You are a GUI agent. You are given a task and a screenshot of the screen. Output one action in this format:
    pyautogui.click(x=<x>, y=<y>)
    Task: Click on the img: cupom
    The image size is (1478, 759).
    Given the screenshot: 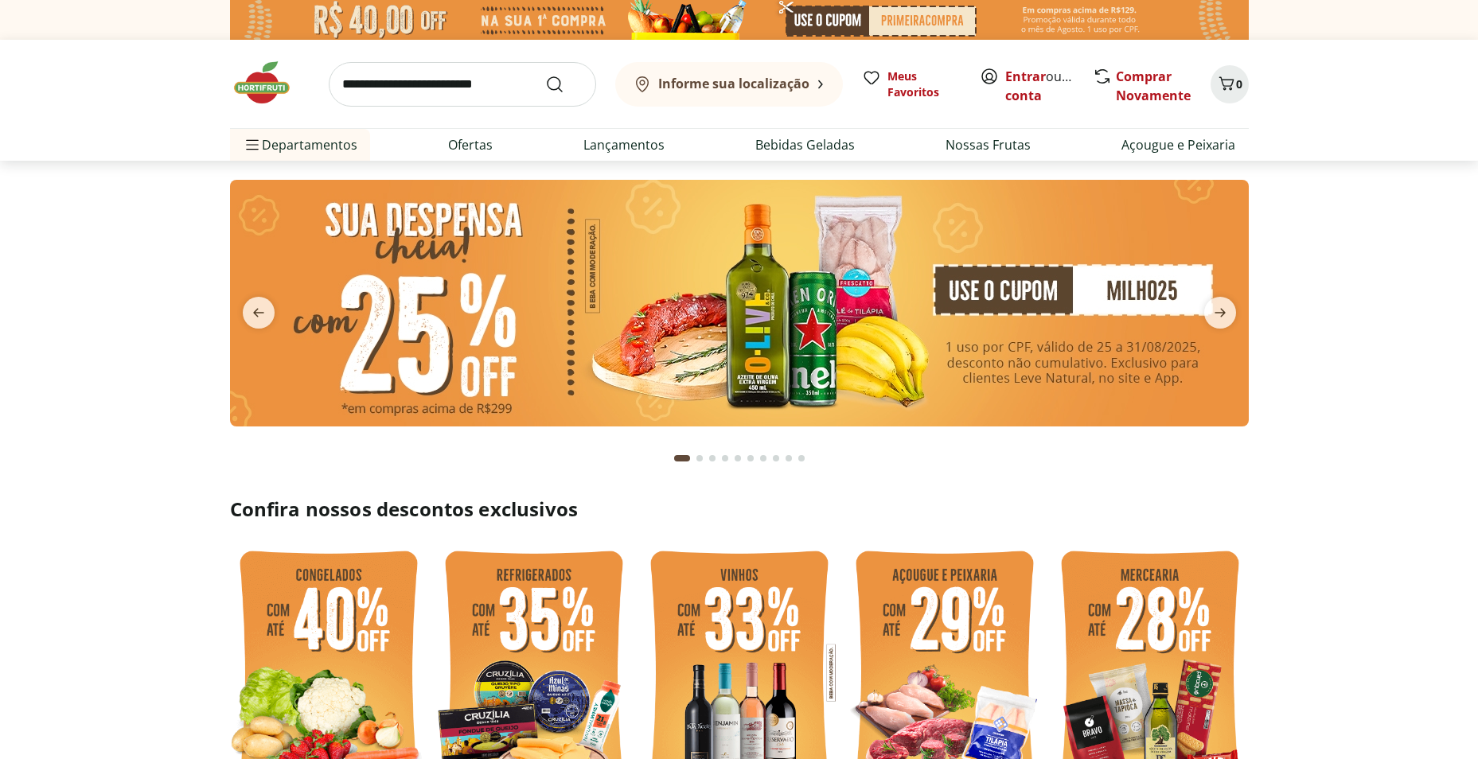 What is the action you would take?
    pyautogui.click(x=740, y=303)
    